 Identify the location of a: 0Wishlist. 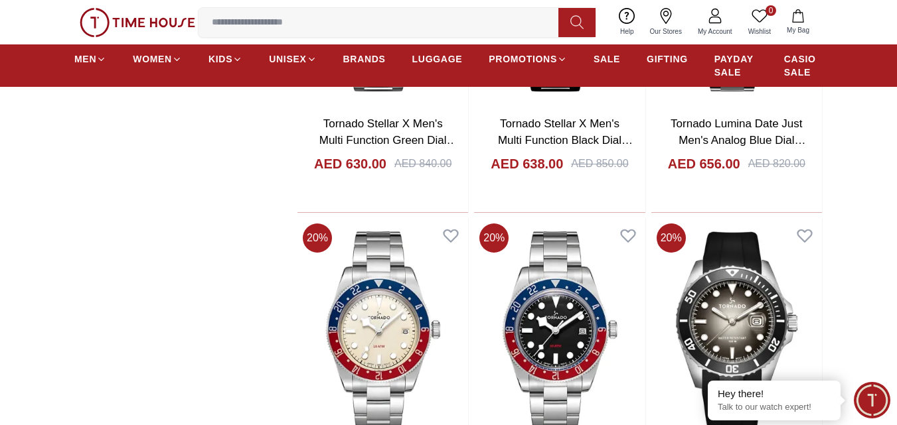
(759, 22).